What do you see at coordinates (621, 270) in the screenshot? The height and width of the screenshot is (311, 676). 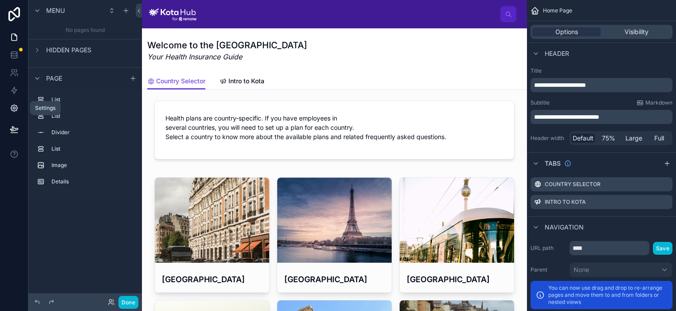 I see `button: None` at bounding box center [621, 270].